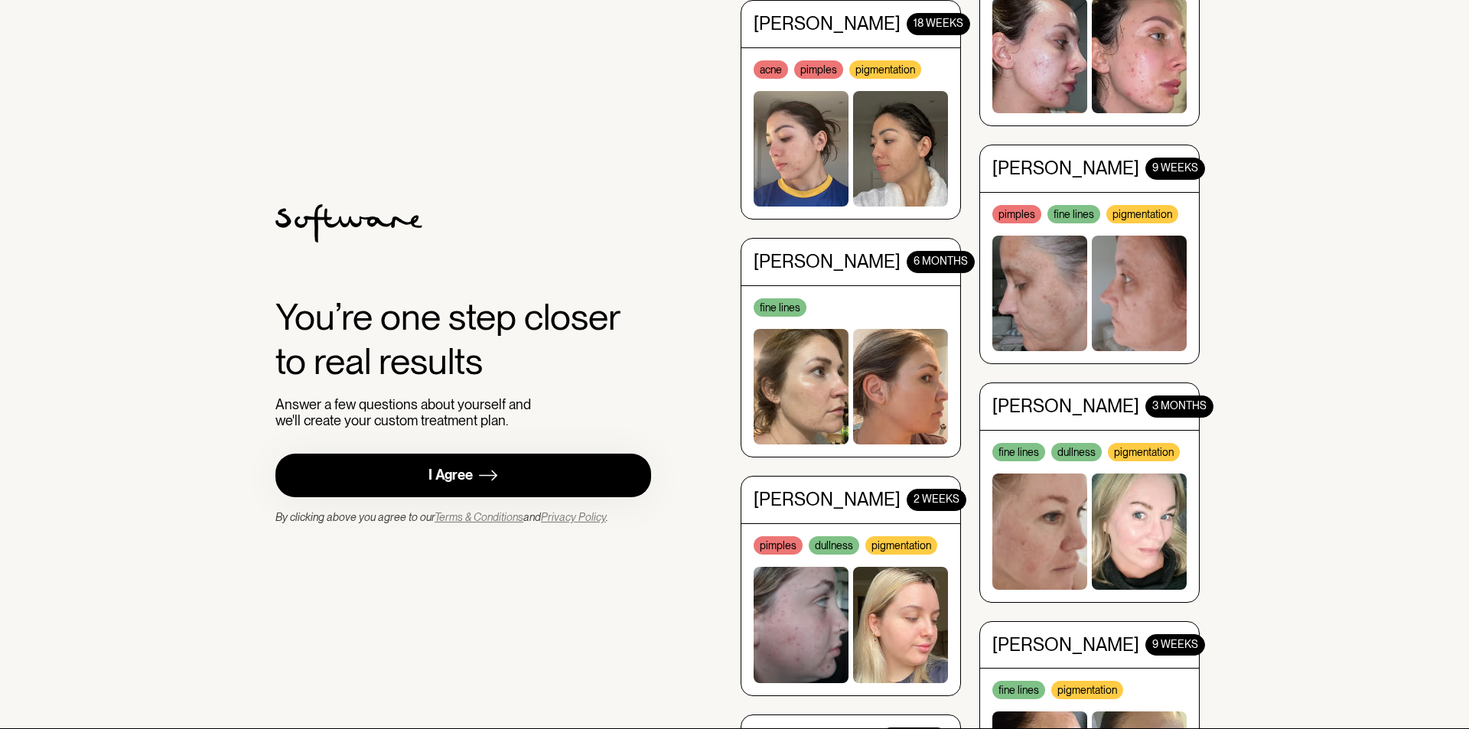 The width and height of the screenshot is (1469, 729). What do you see at coordinates (406, 412) in the screenshot?
I see `div: Answer a few questions about yourself and we'll create your custom treatment plan.` at bounding box center [406, 412].